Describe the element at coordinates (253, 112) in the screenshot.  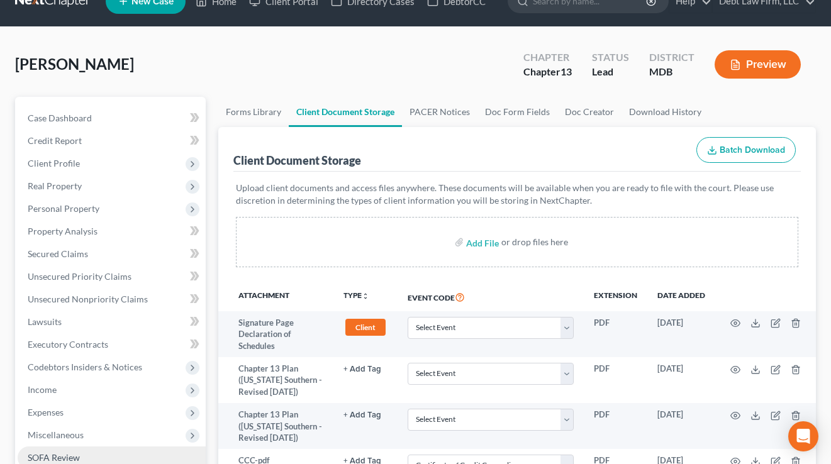
I see `a: Forms Library` at that location.